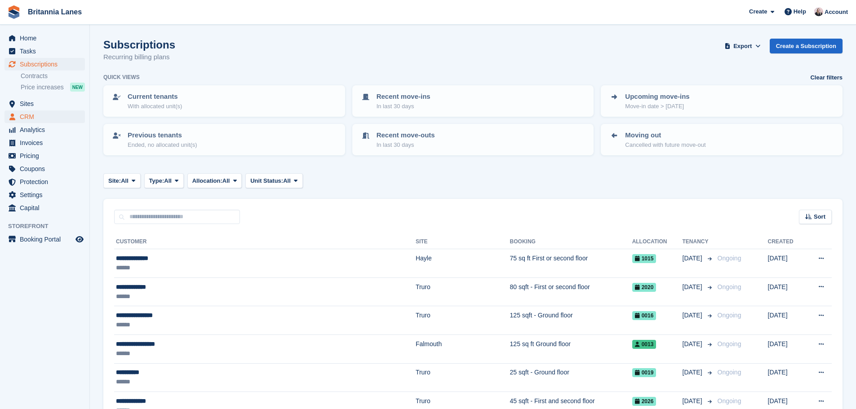  What do you see at coordinates (47, 240) in the screenshot?
I see `span: Booking Portal` at bounding box center [47, 240].